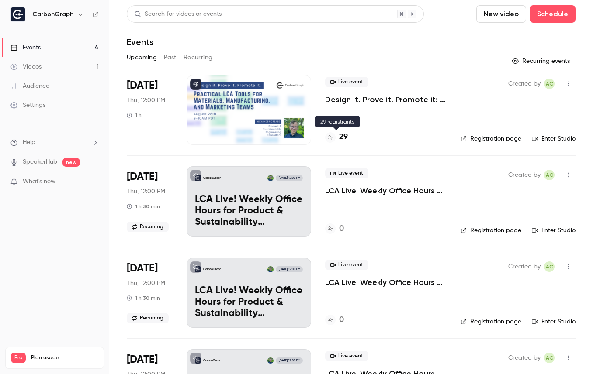  What do you see at coordinates (26, 67) in the screenshot?
I see `div: Videos` at bounding box center [26, 67].